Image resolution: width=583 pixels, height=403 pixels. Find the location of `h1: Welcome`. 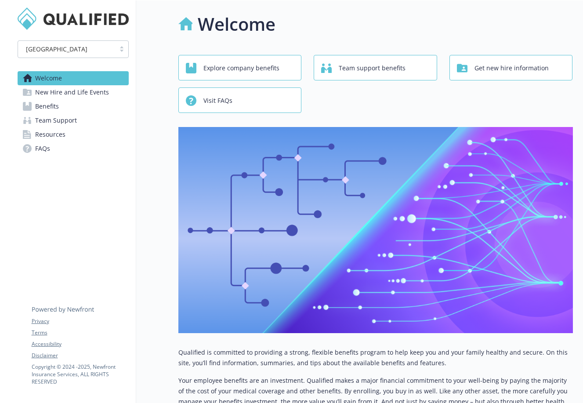

h1: Welcome is located at coordinates (236, 24).